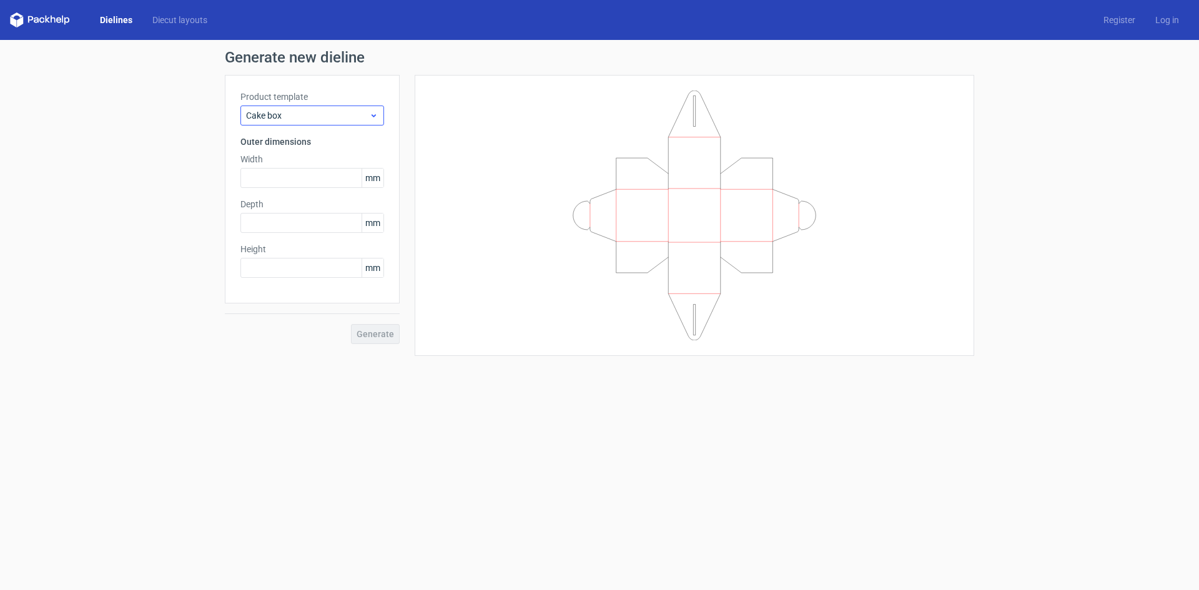  Describe the element at coordinates (1168, 20) in the screenshot. I see `a: Log in` at that location.